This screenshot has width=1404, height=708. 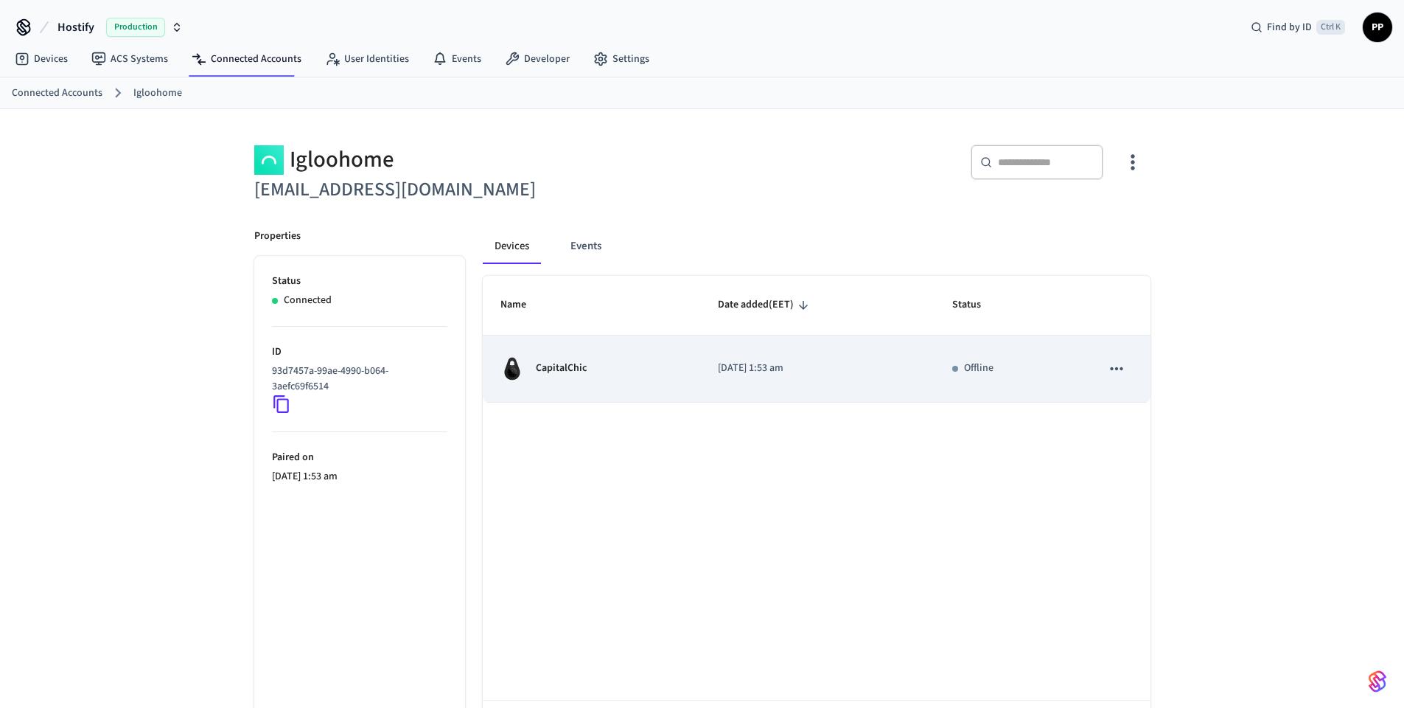 What do you see at coordinates (537, 59) in the screenshot?
I see `a: Developer` at bounding box center [537, 59].